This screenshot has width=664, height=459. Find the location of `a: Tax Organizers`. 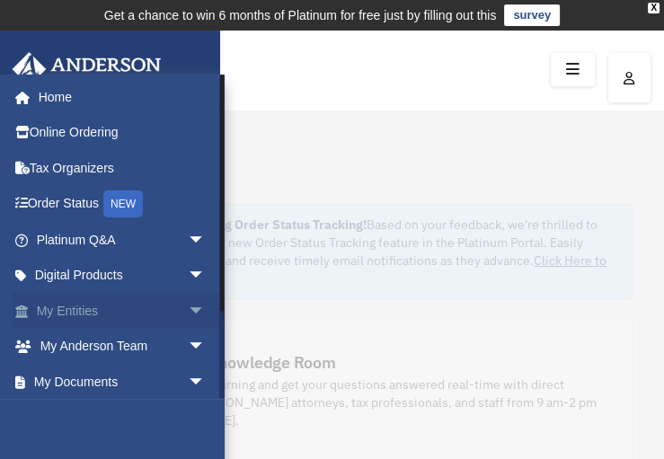

a: Tax Organizers is located at coordinates (122, 168).